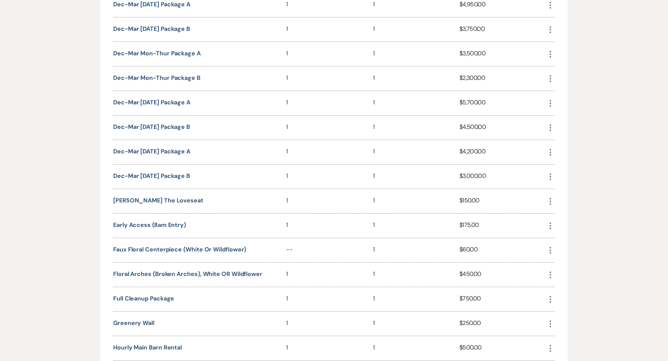  What do you see at coordinates (147, 348) in the screenshot?
I see `button: Hourly Main Barn Rental` at bounding box center [147, 348].